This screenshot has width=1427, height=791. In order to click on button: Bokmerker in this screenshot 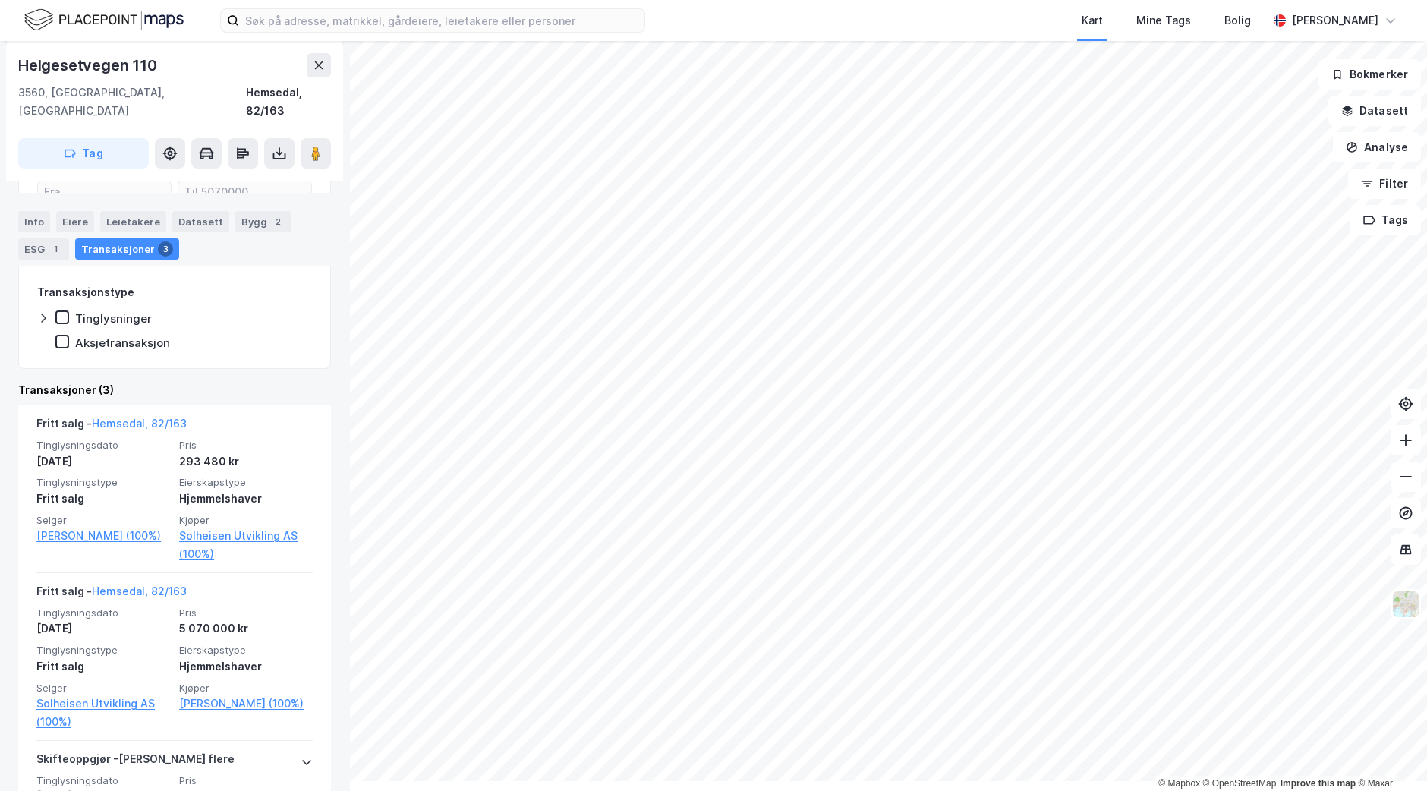, I will do `click(1369, 74)`.